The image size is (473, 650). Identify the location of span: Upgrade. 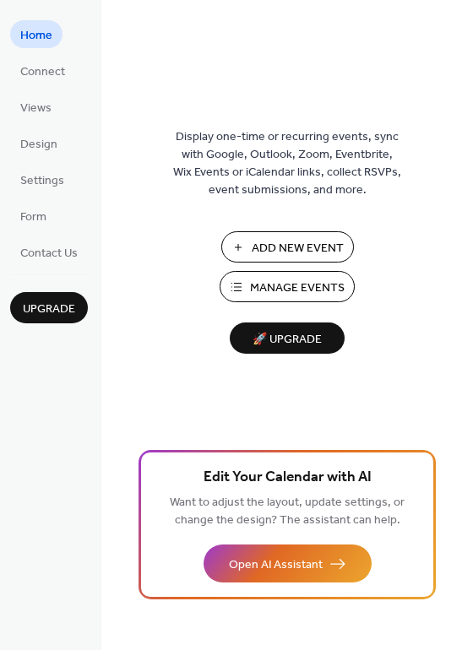
(49, 309).